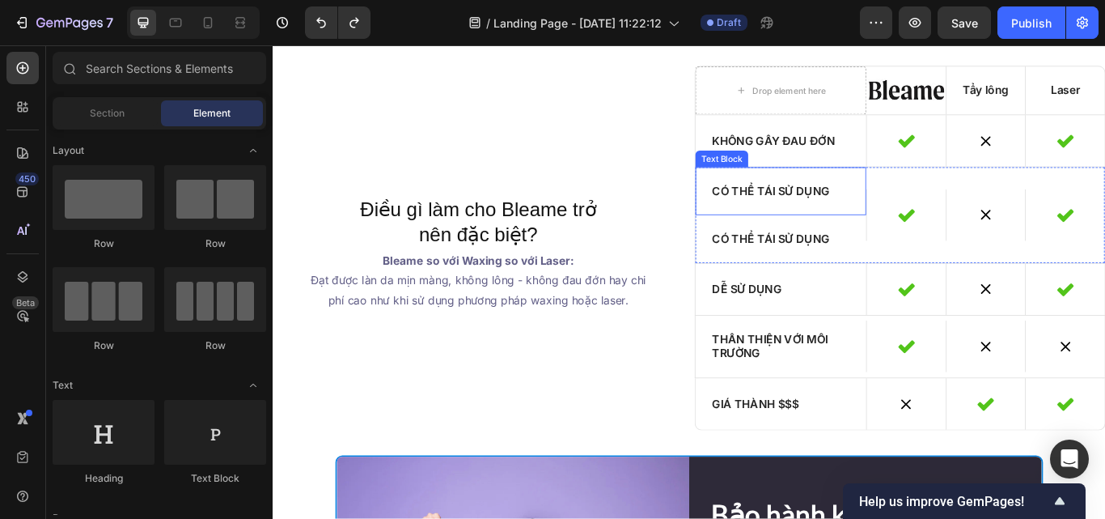  I want to click on img: gempages_547302332493202390-10b3418c-f076-4052-8e46-bb7c0e88f41b.webp, so click(738, 53).